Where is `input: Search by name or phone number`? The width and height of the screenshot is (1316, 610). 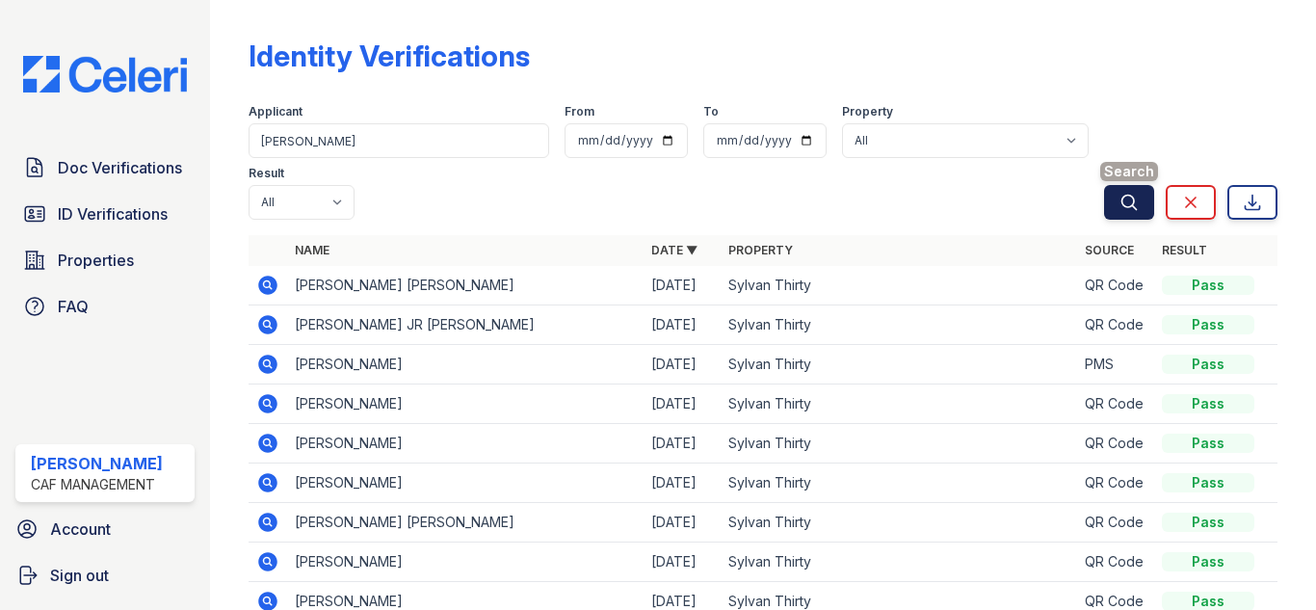
input: Search by name or phone number is located at coordinates (399, 141).